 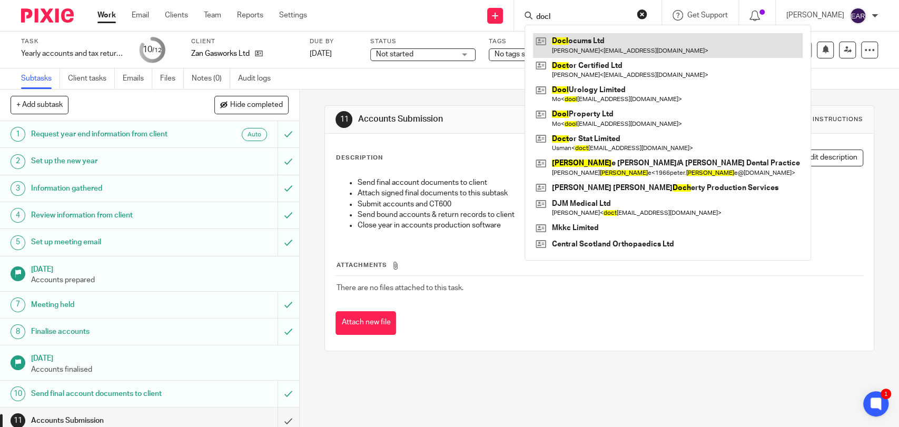 I want to click on a: Team, so click(x=212, y=15).